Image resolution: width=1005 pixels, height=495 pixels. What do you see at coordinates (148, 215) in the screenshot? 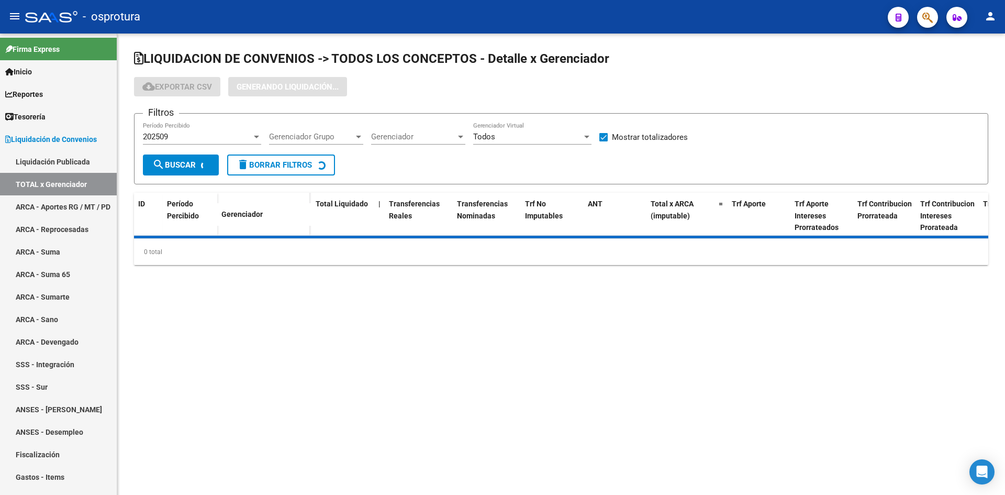
I see `datatable-header-cell: ID` at bounding box center [148, 215].